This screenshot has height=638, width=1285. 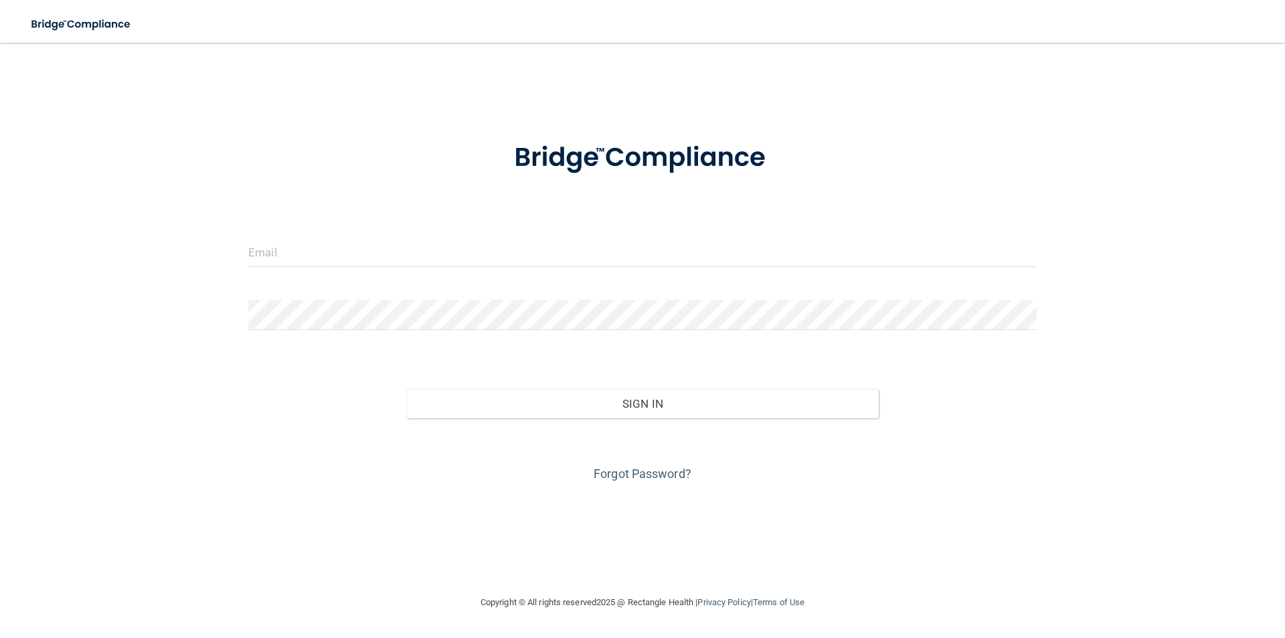 I want to click on a: Terms of Use, so click(x=778, y=602).